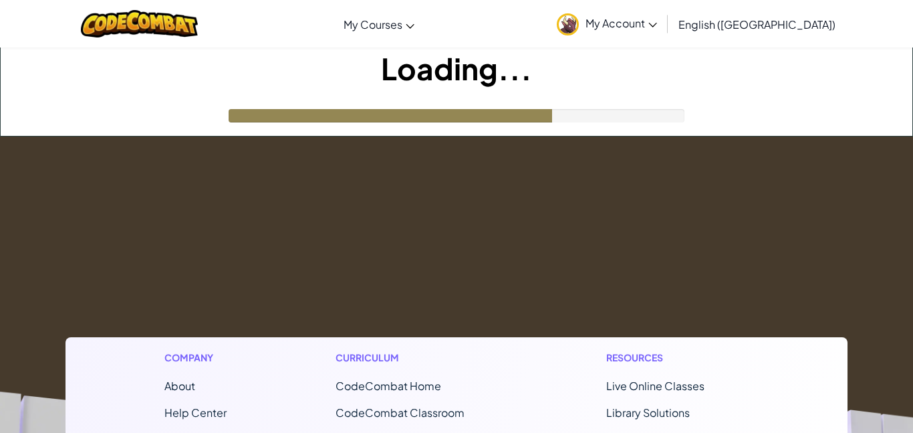 The image size is (913, 433). Describe the element at coordinates (568, 24) in the screenshot. I see `img: avatar` at that location.